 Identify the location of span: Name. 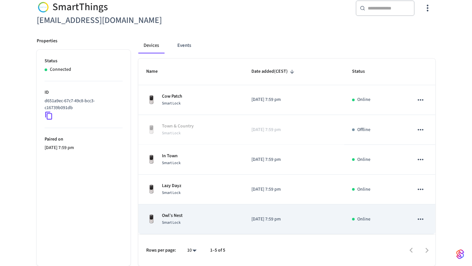
(156, 71).